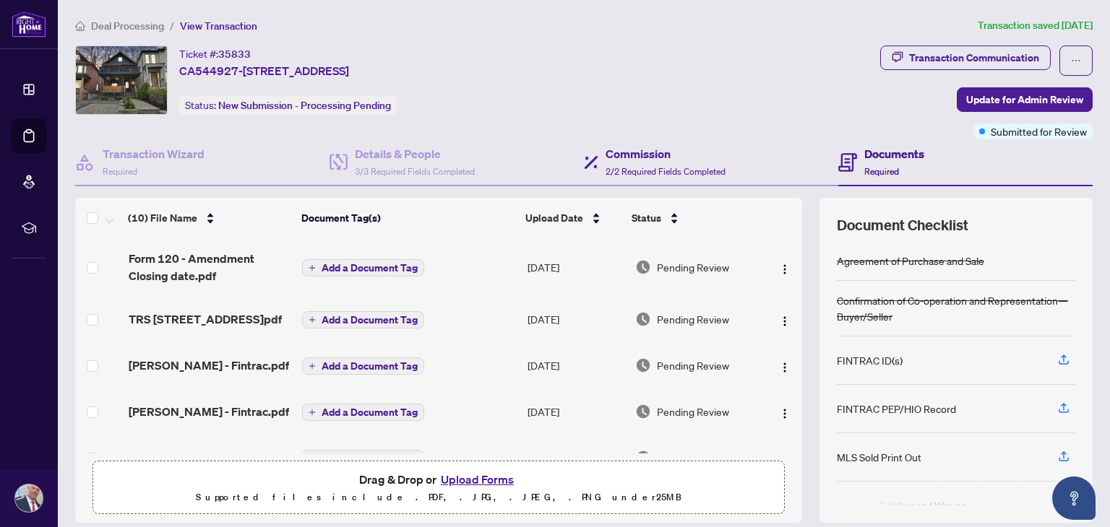 The height and width of the screenshot is (527, 1110). I want to click on div: FINTRAC PEP/HIO Record, so click(896, 409).